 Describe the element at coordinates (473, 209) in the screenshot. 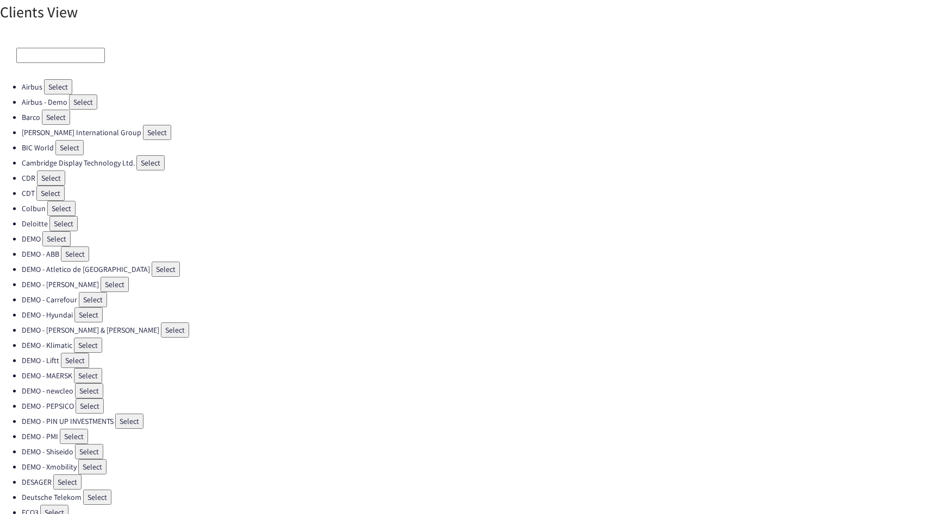

I see `li: Colbun` at that location.